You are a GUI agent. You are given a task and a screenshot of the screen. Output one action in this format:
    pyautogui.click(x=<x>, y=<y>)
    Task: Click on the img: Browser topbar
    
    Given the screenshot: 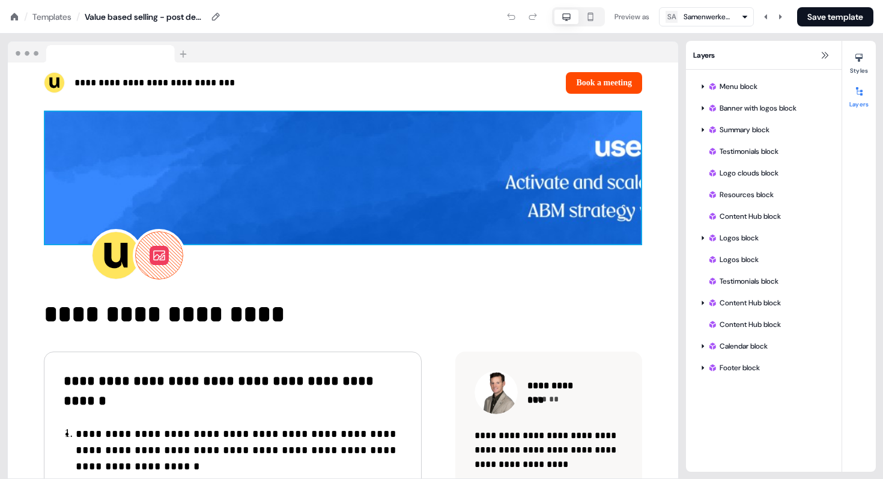 What is the action you would take?
    pyautogui.click(x=100, y=52)
    